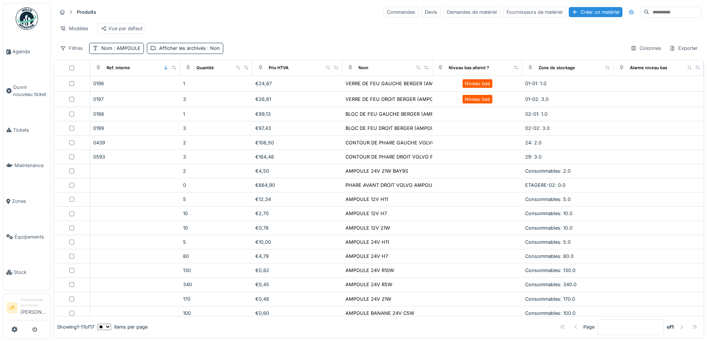 Image resolution: width=710 pixels, height=342 pixels. I want to click on a: Stock, so click(27, 273).